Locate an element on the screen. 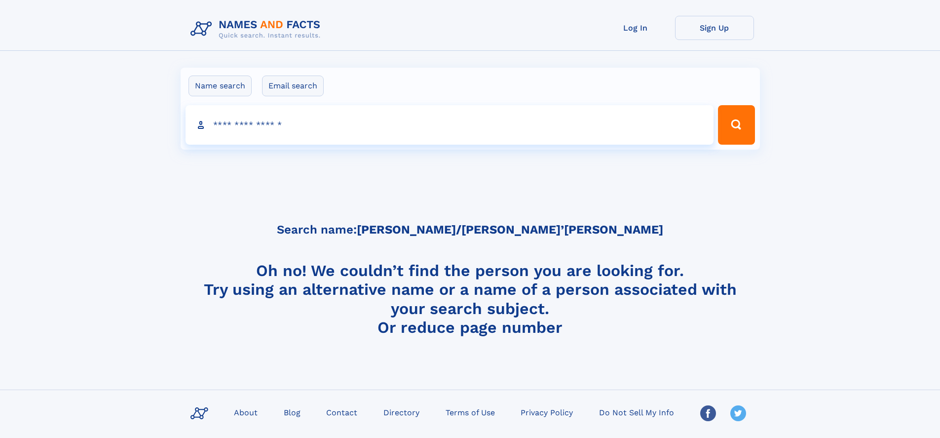  a: About is located at coordinates (246, 411).